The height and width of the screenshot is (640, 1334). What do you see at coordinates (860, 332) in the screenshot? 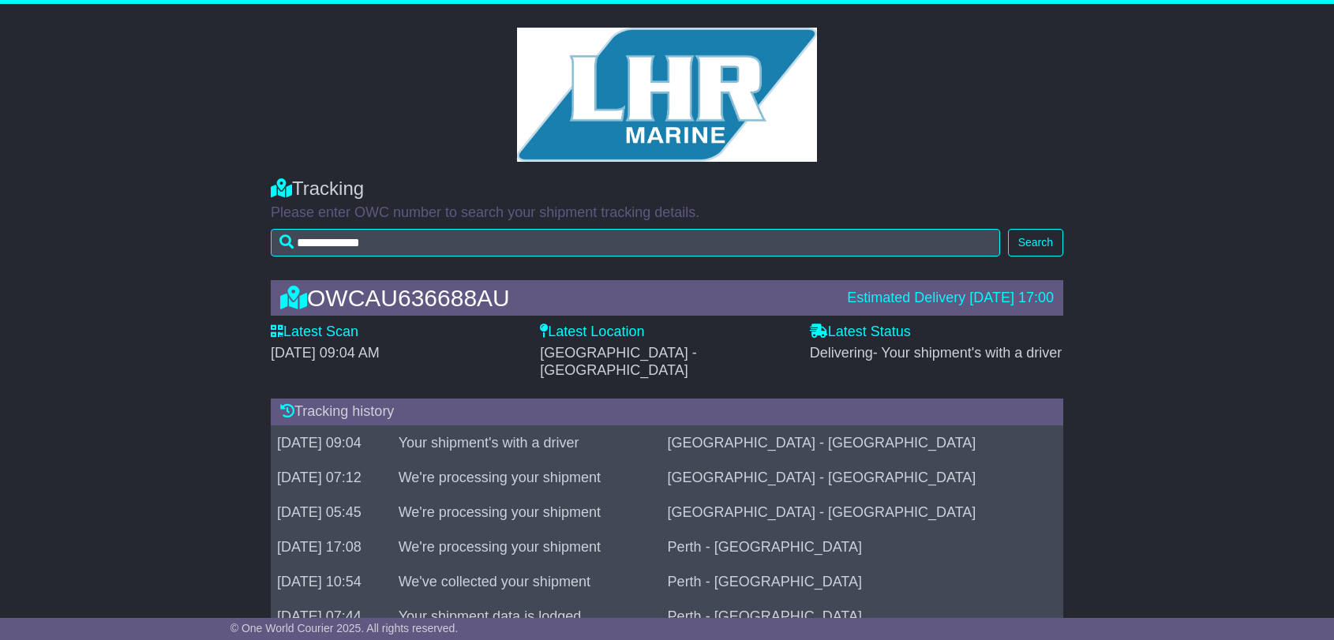
I see `label: Latest Status` at bounding box center [860, 332].